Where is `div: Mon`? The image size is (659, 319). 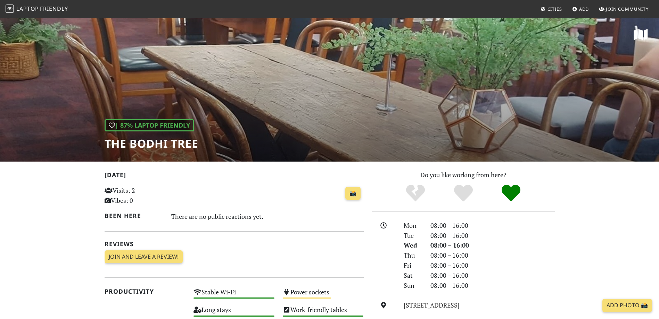 div: Mon is located at coordinates (412, 226).